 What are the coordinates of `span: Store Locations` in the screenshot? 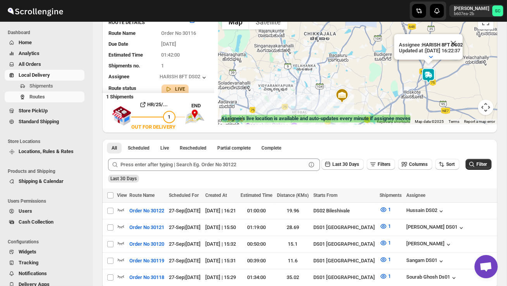 It's located at (48, 141).